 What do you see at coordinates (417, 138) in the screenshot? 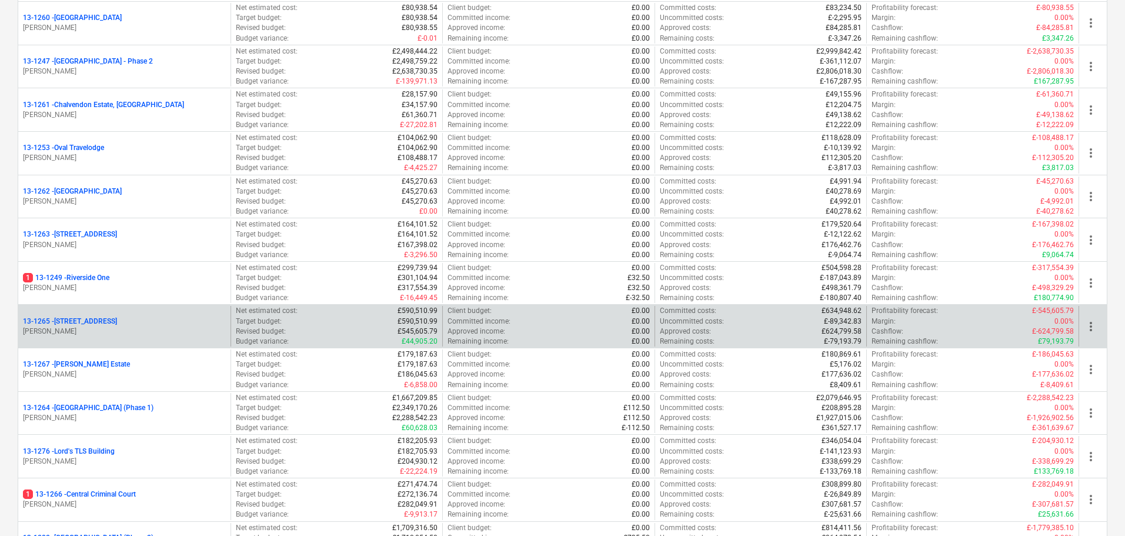
I see `p: £104,062.90` at bounding box center [417, 138].